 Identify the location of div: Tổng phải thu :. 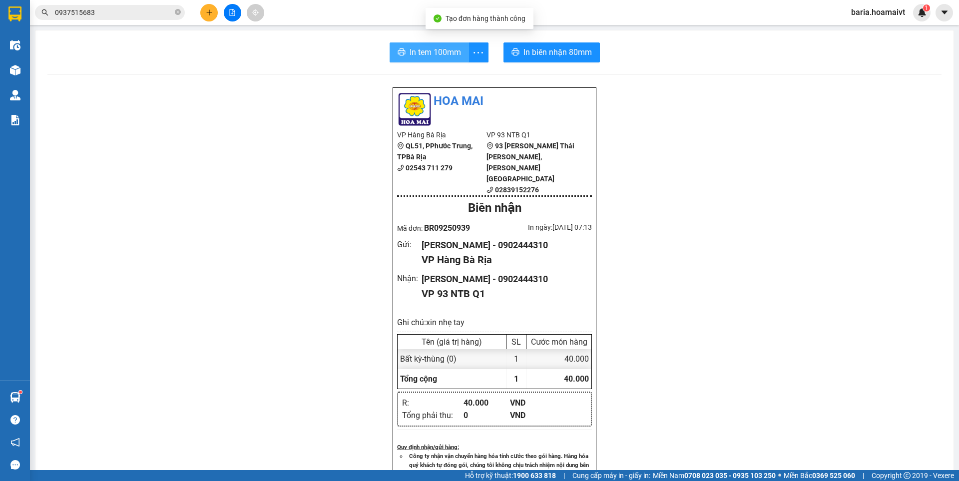
(433, 415).